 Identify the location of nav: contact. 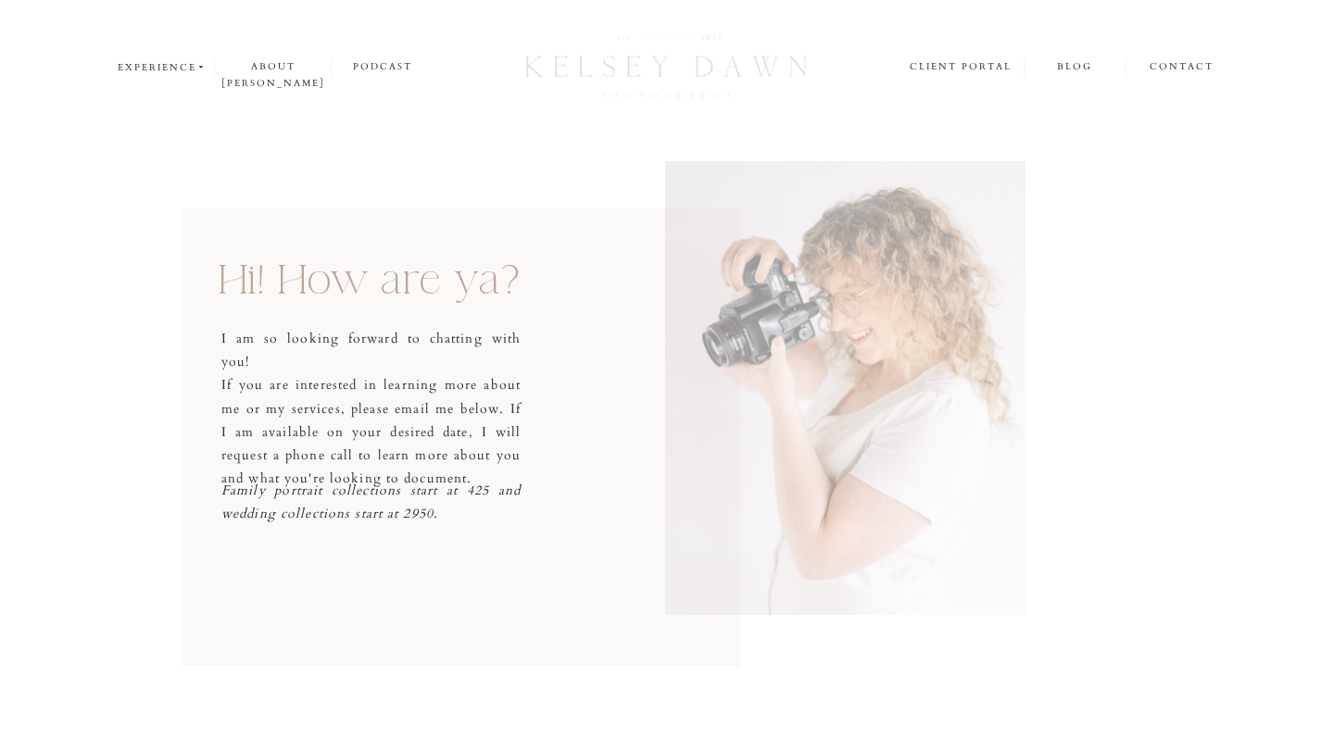
(1182, 68).